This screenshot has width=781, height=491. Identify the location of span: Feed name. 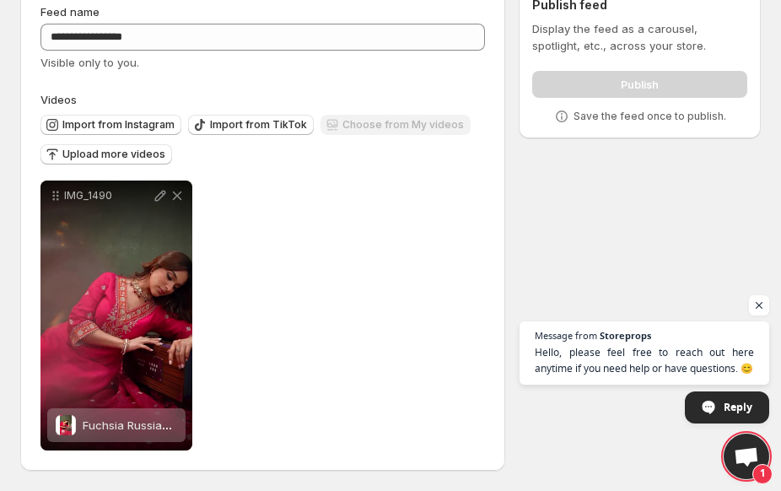
(70, 12).